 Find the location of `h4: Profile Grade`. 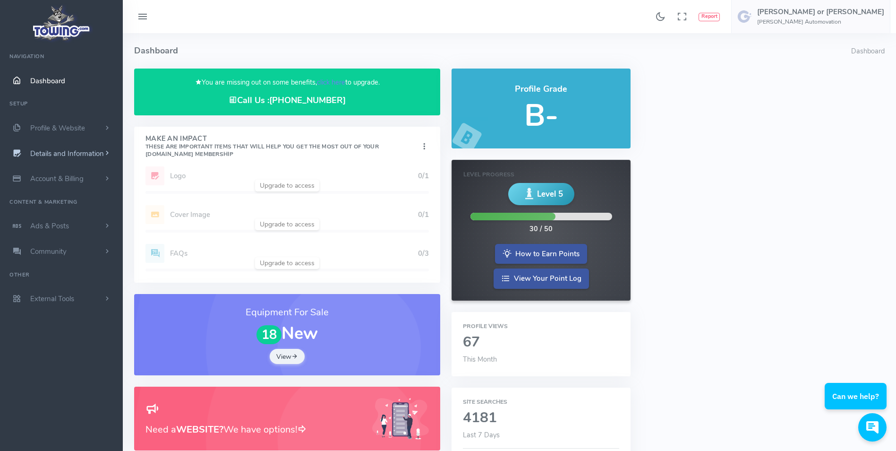

h4: Profile Grade is located at coordinates (541, 89).